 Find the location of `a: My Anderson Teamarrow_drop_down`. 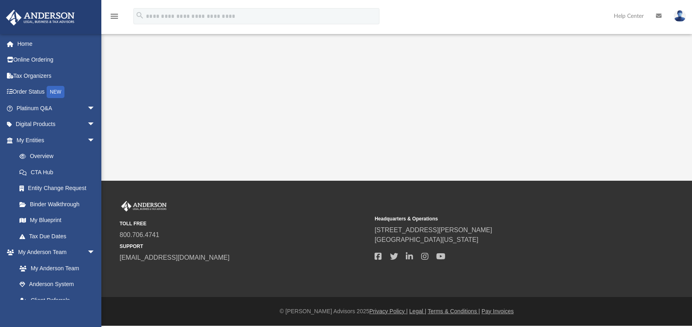

a: My Anderson Teamarrow_drop_down is located at coordinates (54, 253).